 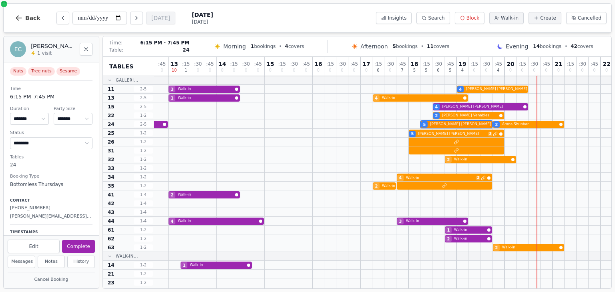 I want to click on span: 31, so click(x=111, y=151).